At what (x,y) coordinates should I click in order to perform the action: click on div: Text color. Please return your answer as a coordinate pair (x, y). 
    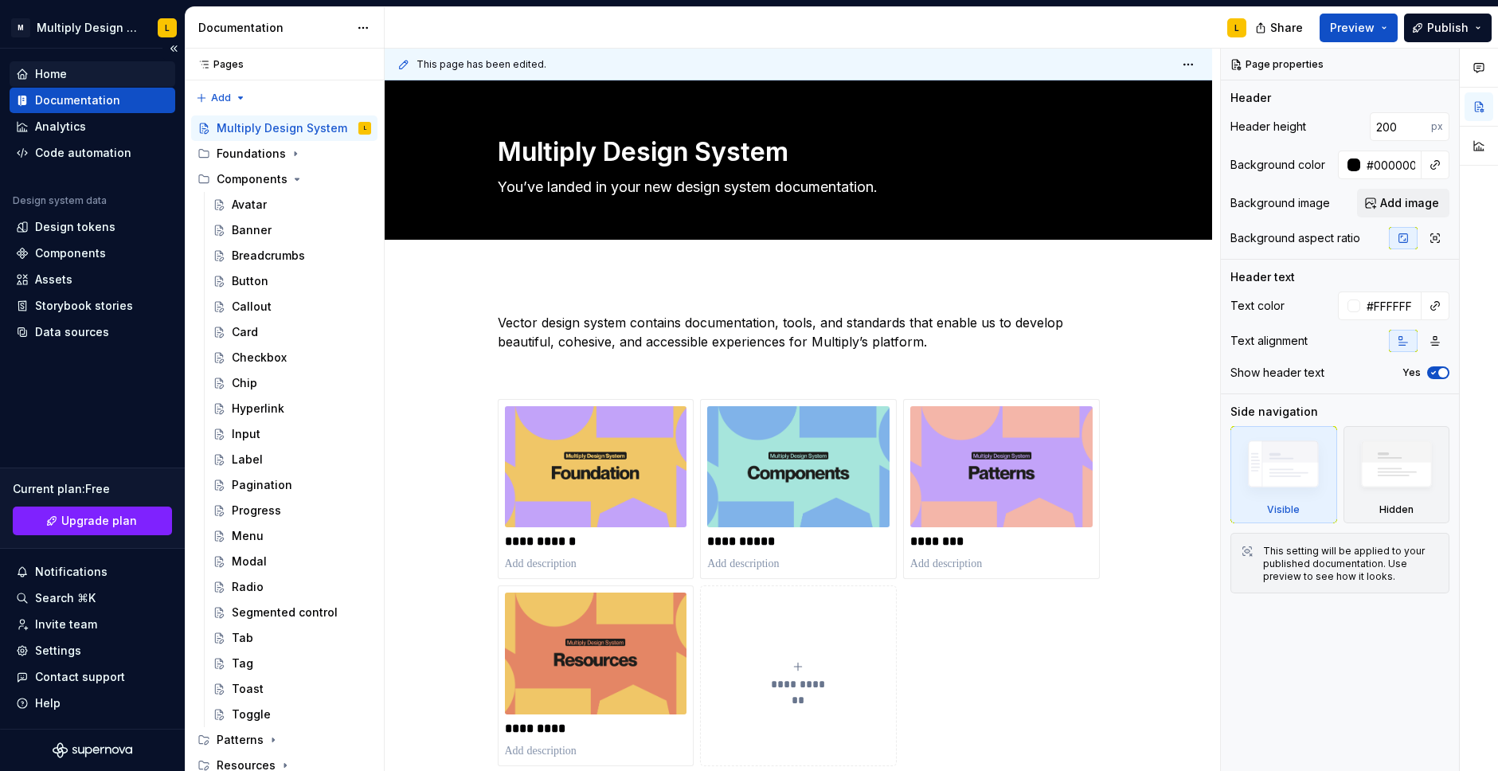
    Looking at the image, I should click on (1258, 306).